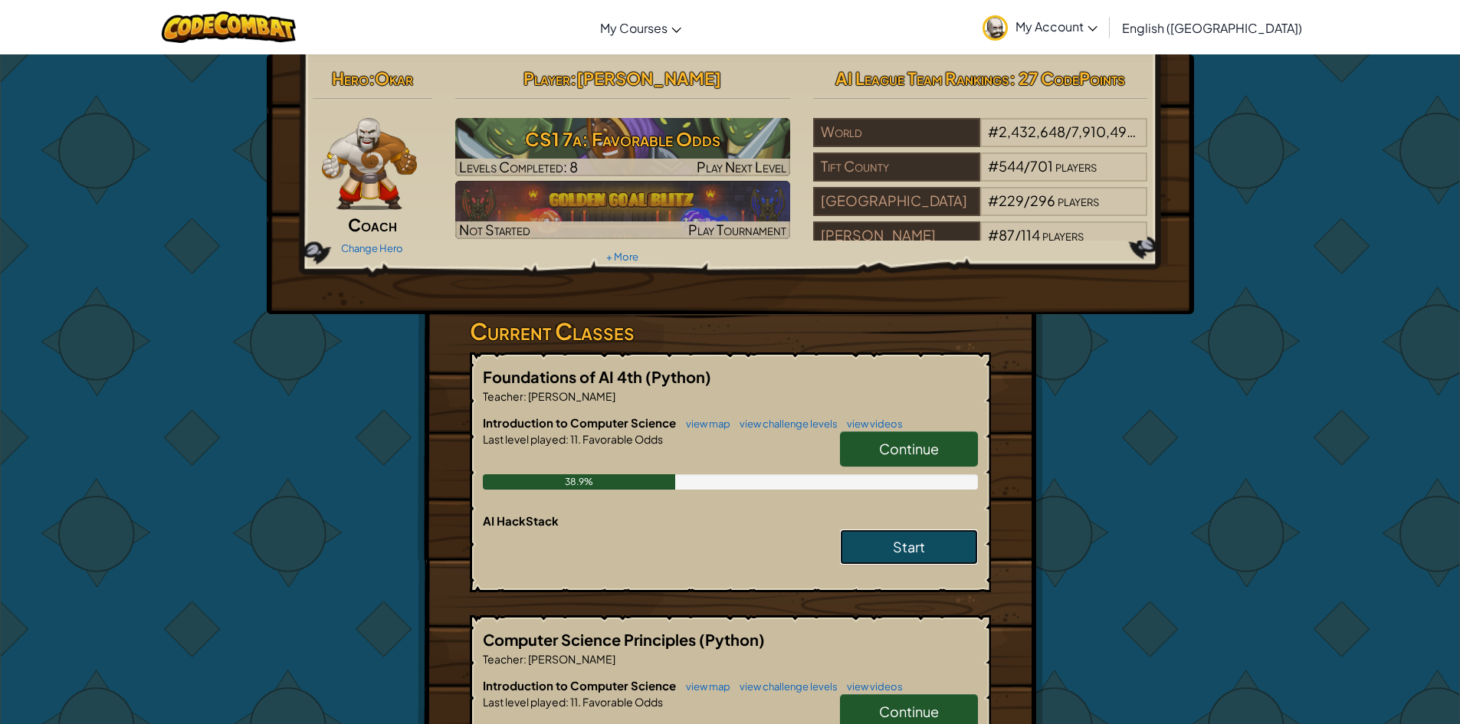 This screenshot has height=724, width=1460. Describe the element at coordinates (1067, 78) in the screenshot. I see `span: : 27 CodePoints` at that location.